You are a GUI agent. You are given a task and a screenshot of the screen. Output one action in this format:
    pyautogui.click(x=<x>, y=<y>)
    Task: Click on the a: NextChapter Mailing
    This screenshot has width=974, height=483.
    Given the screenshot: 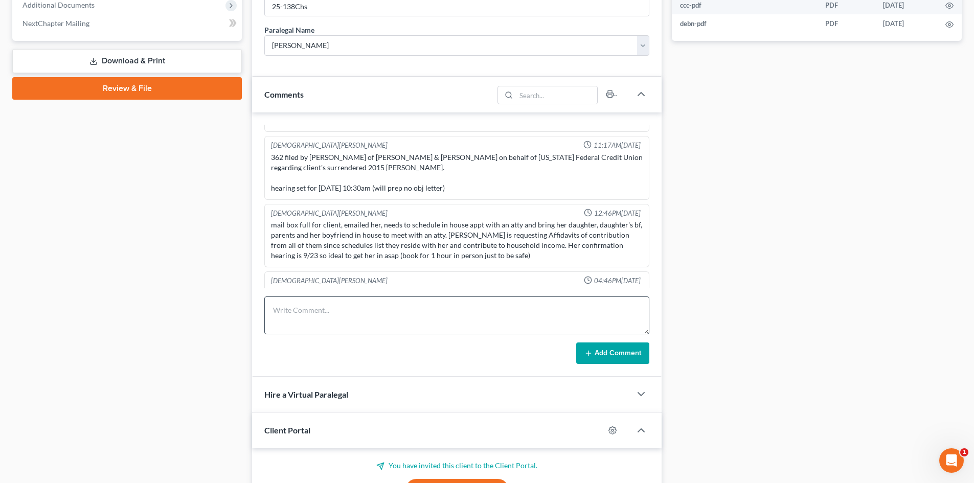 What is the action you would take?
    pyautogui.click(x=128, y=24)
    